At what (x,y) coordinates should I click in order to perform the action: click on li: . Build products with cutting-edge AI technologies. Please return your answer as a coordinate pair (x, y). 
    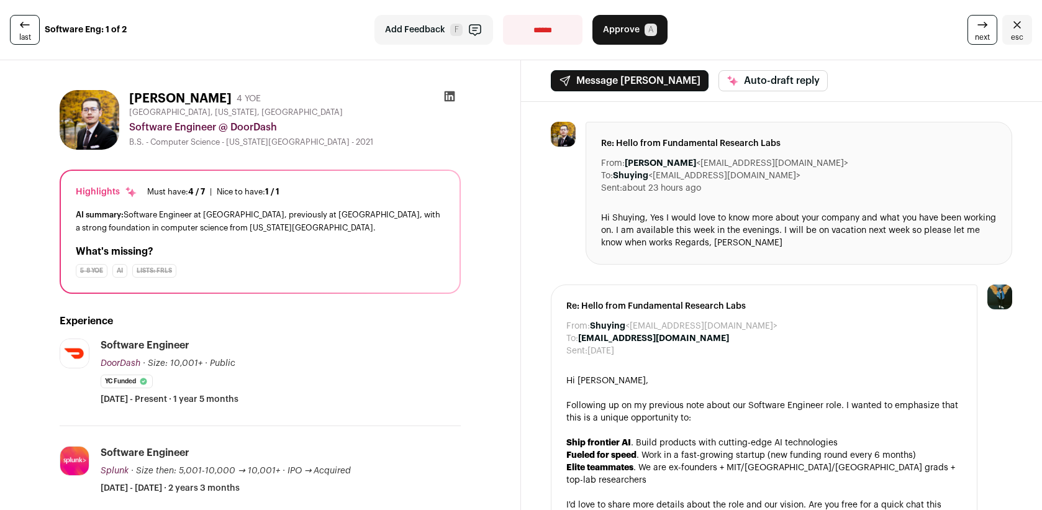
    Looking at the image, I should click on (764, 443).